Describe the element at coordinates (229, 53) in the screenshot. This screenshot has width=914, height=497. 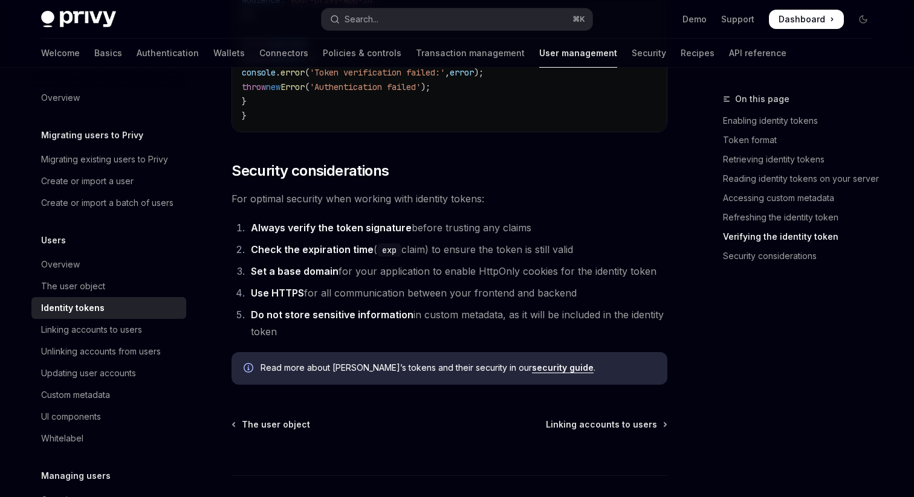
I see `a: Wallets` at that location.